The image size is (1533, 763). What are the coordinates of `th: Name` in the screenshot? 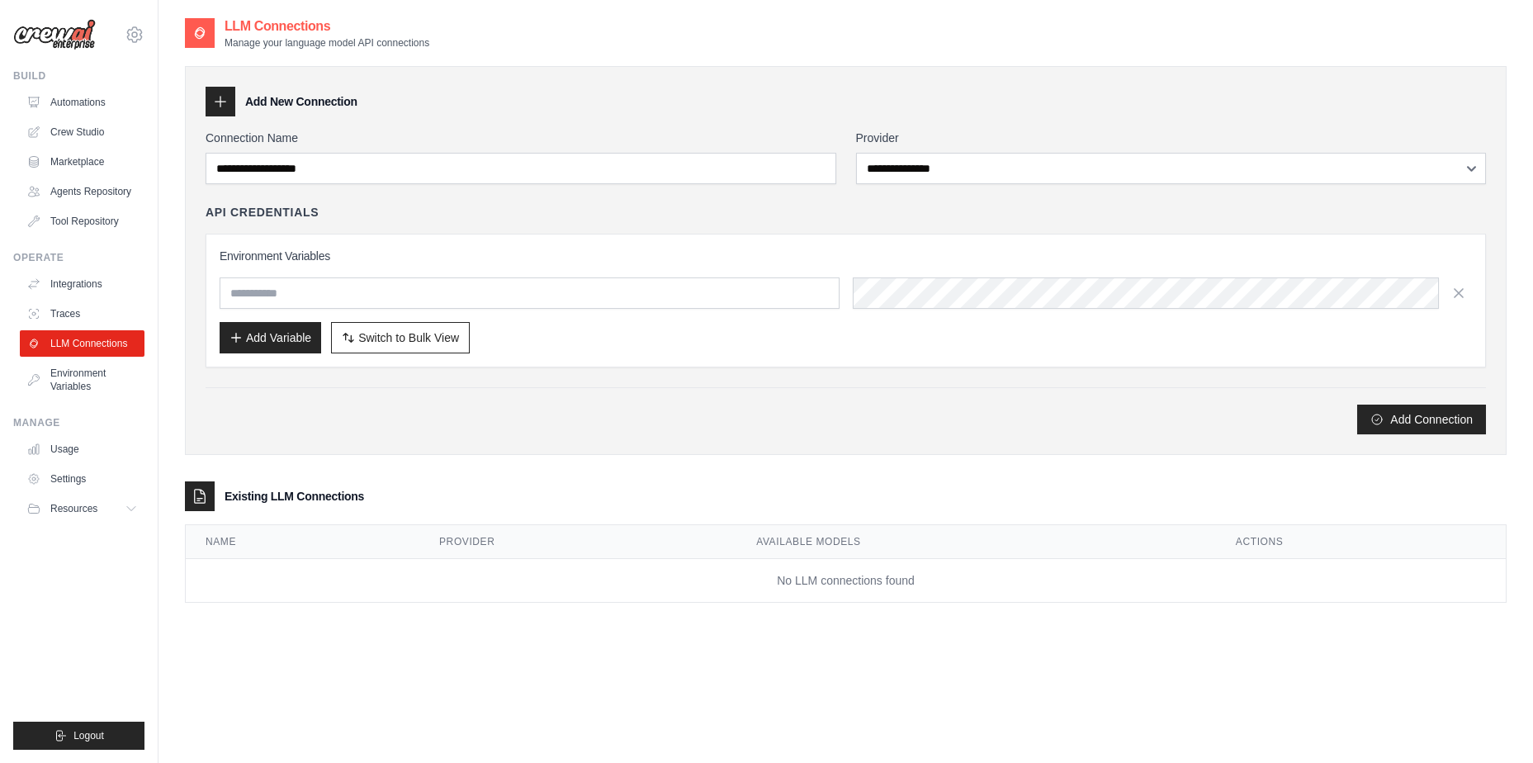 It's located at (302, 542).